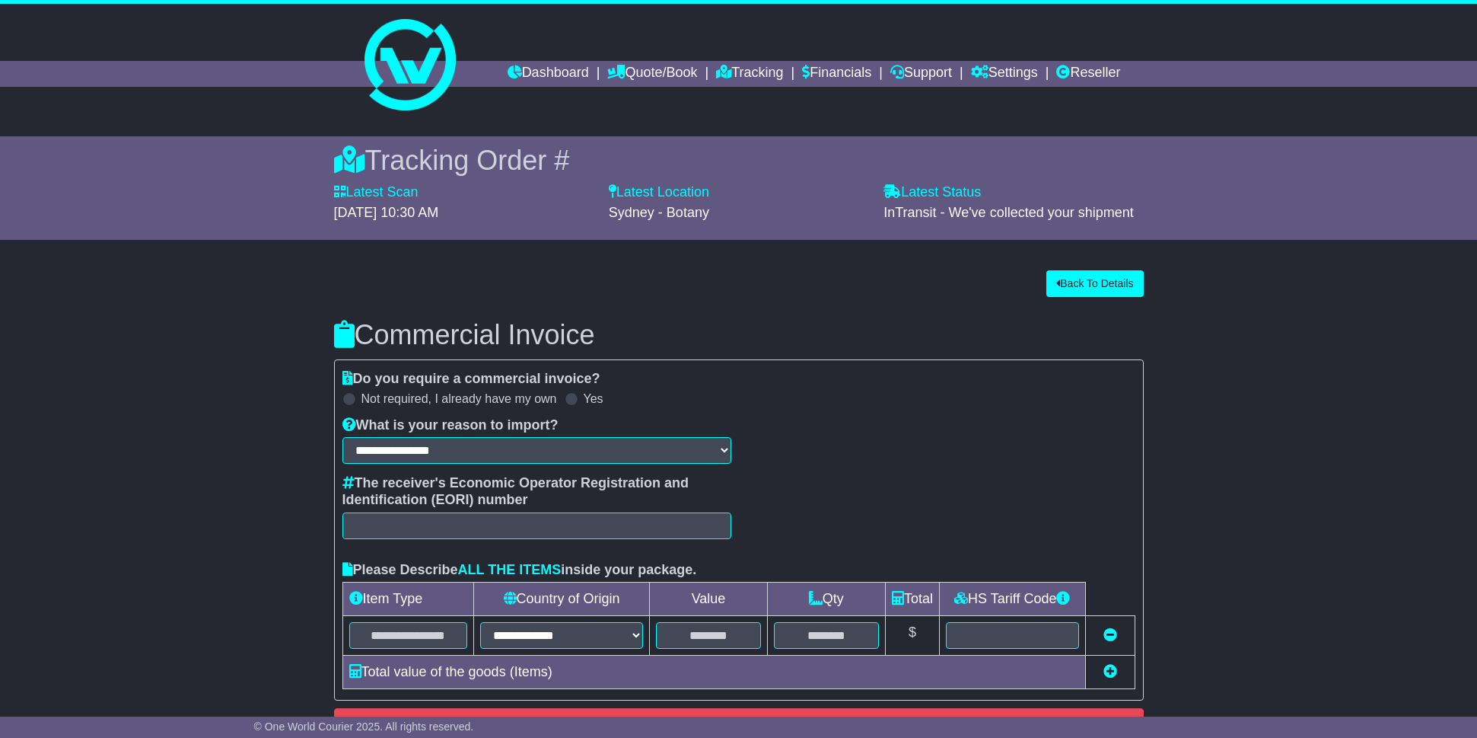  I want to click on label: Latest Scan, so click(376, 193).